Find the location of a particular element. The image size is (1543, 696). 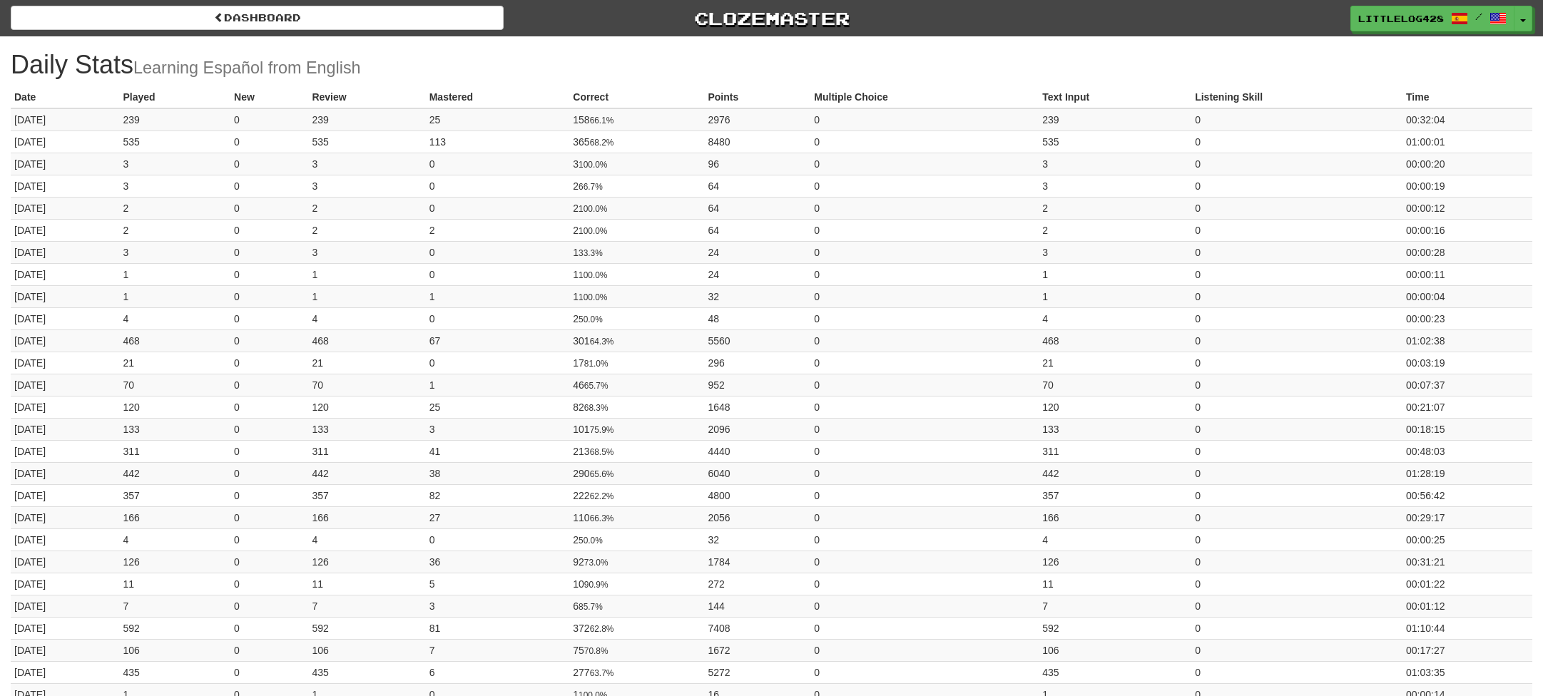

td: 00:00:23 is located at coordinates (1467, 318).